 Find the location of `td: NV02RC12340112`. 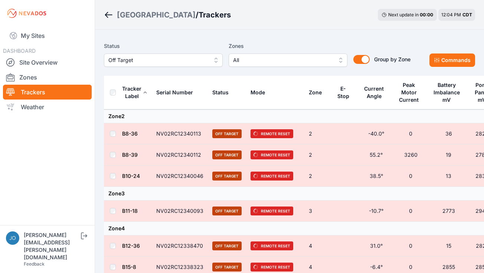

td: NV02RC12340112 is located at coordinates (180, 155).